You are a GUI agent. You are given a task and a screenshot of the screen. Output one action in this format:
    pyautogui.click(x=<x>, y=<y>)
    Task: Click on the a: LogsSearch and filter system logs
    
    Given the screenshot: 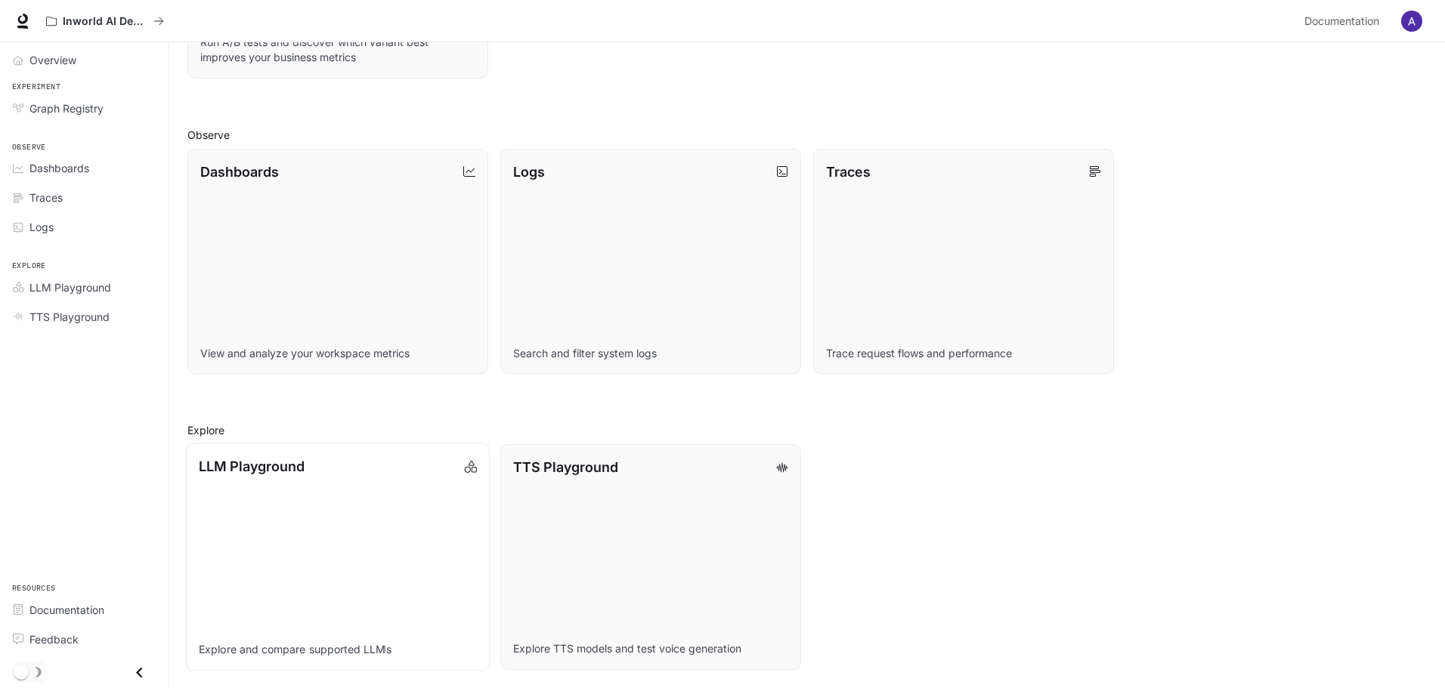 What is the action you would take?
    pyautogui.click(x=651, y=261)
    